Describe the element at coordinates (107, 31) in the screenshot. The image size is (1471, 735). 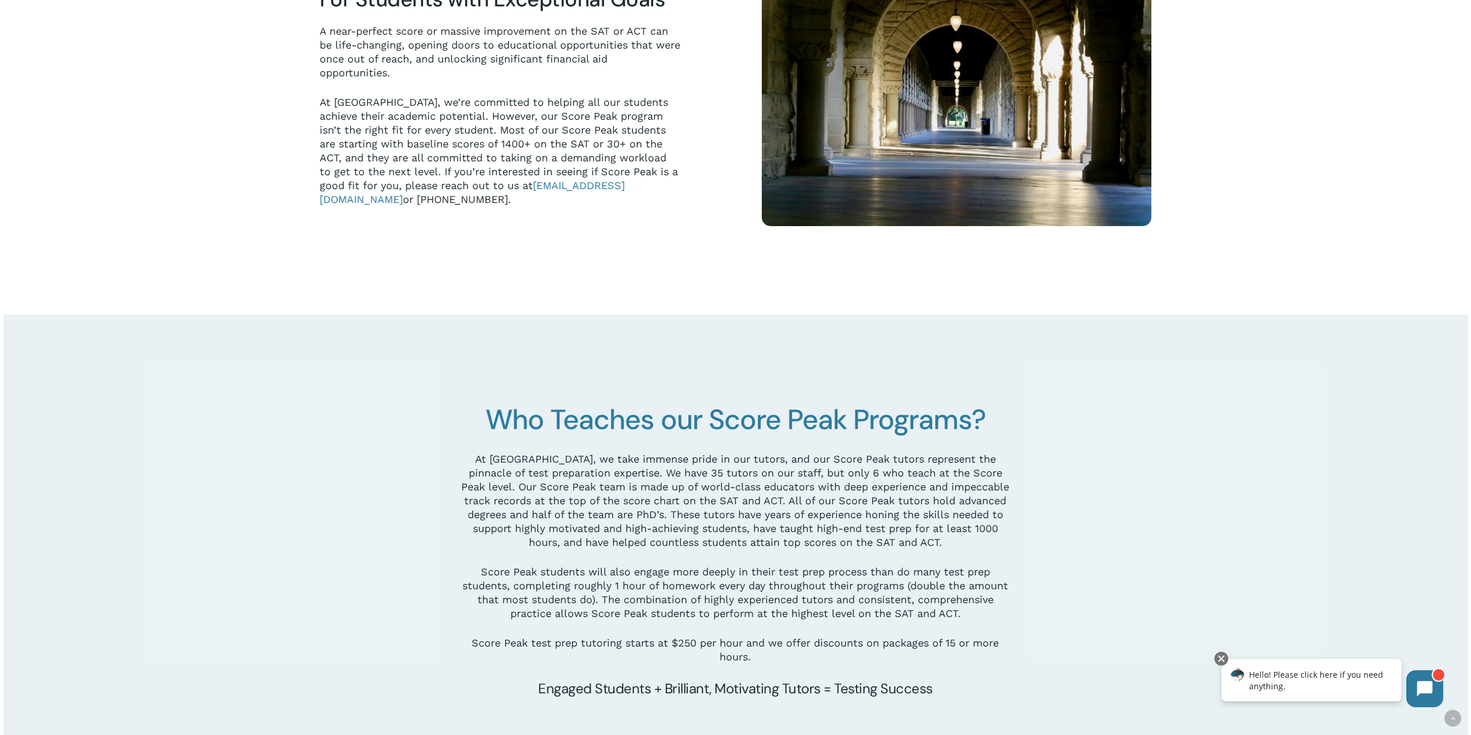
I see `span: Hello! Please click here if you need anything.` at that location.